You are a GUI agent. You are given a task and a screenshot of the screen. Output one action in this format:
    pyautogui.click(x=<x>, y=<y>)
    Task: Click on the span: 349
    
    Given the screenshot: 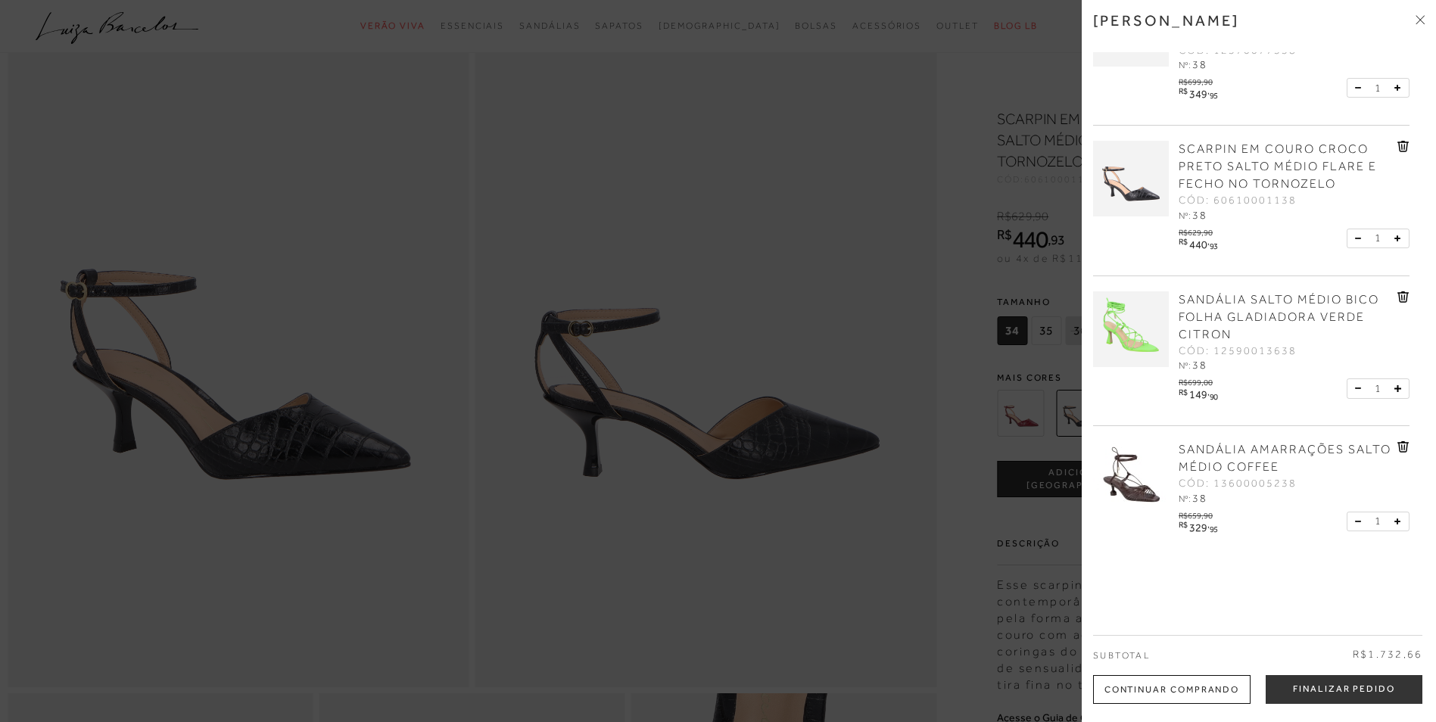 What is the action you would take?
    pyautogui.click(x=1198, y=94)
    